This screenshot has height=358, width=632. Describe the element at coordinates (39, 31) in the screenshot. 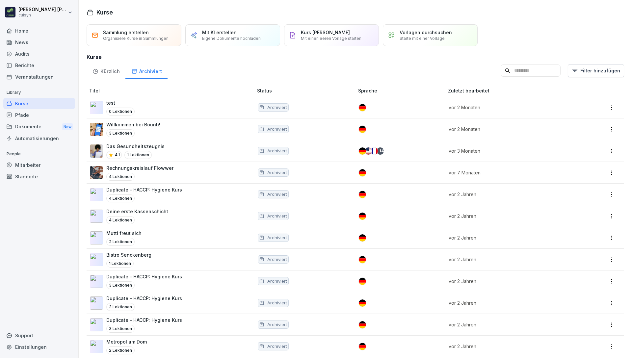

I see `a: Home` at that location.